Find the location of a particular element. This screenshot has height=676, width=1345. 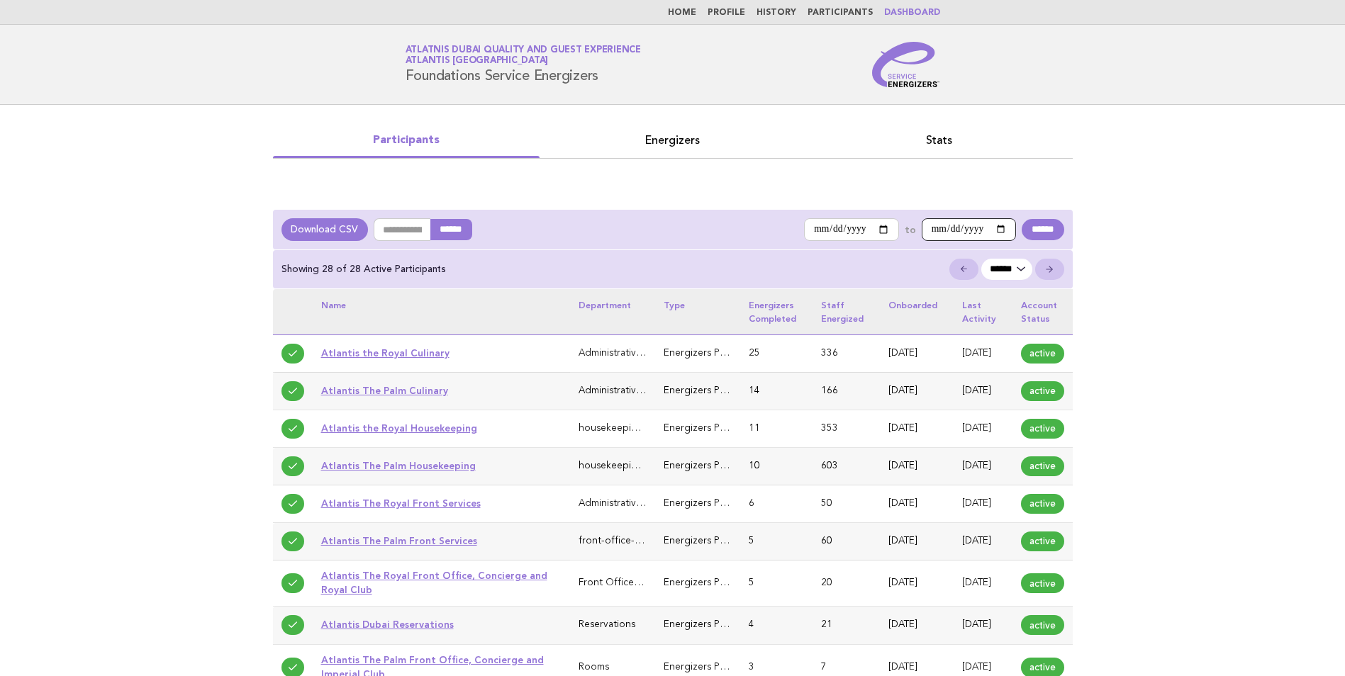

th: Last activity is located at coordinates (983, 312).